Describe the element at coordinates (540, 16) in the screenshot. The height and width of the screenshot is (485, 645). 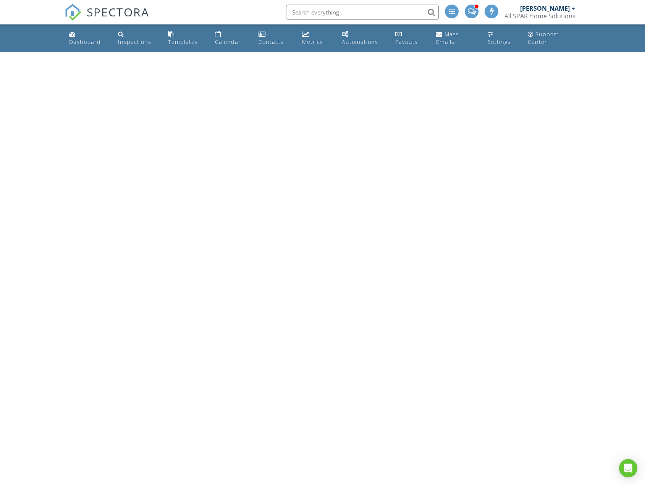
I see `div: All SPAR Home Solutions` at that location.